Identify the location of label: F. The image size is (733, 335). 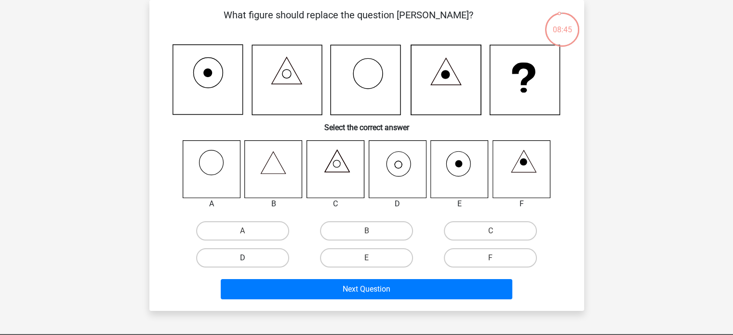
(490, 258).